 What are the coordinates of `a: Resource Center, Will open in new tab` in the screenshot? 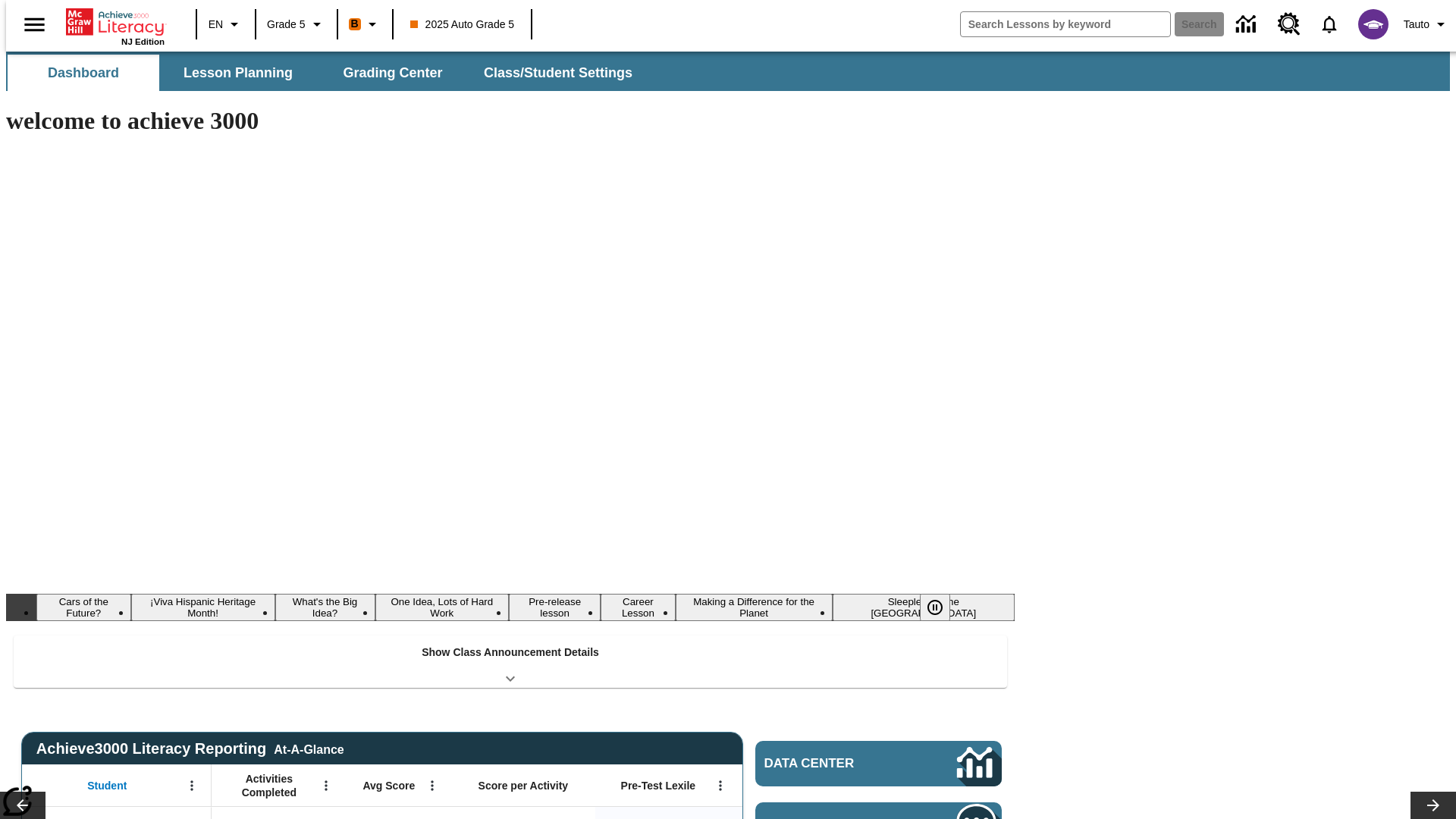 It's located at (1290, 24).